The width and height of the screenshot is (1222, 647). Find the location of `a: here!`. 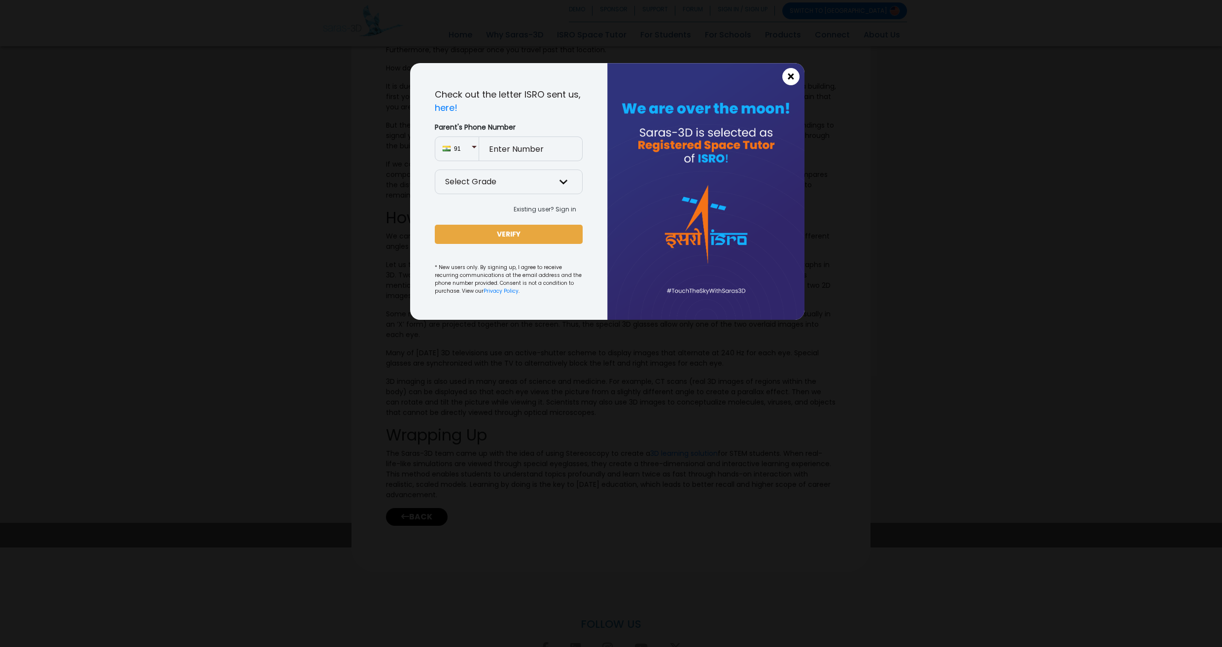

a: here! is located at coordinates (446, 107).